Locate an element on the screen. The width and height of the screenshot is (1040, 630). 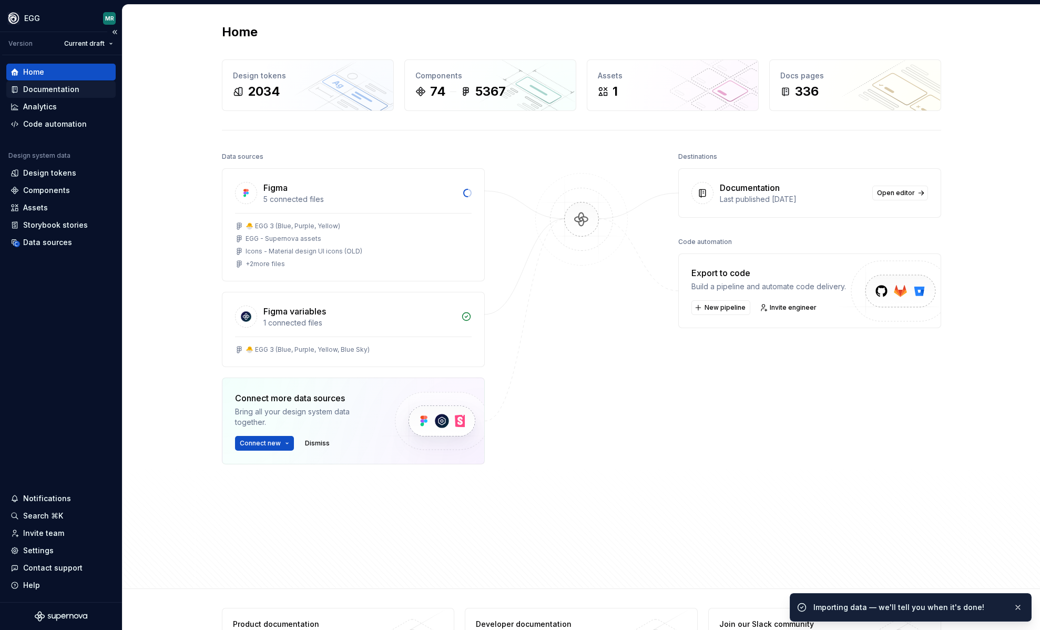
div: Analytics is located at coordinates (40, 107).